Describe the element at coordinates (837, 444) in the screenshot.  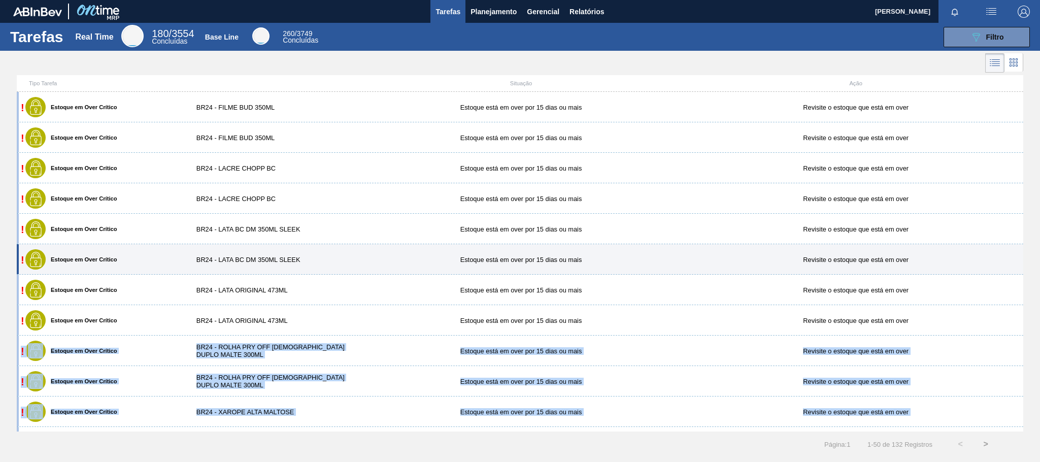
I see `span: Página : 1` at that location.